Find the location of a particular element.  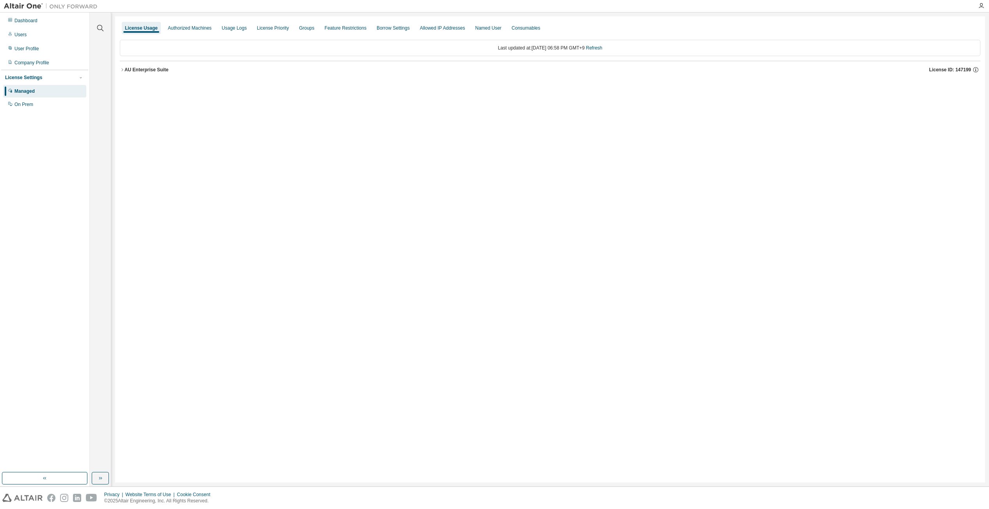

img: Altair One is located at coordinates (53, 6).